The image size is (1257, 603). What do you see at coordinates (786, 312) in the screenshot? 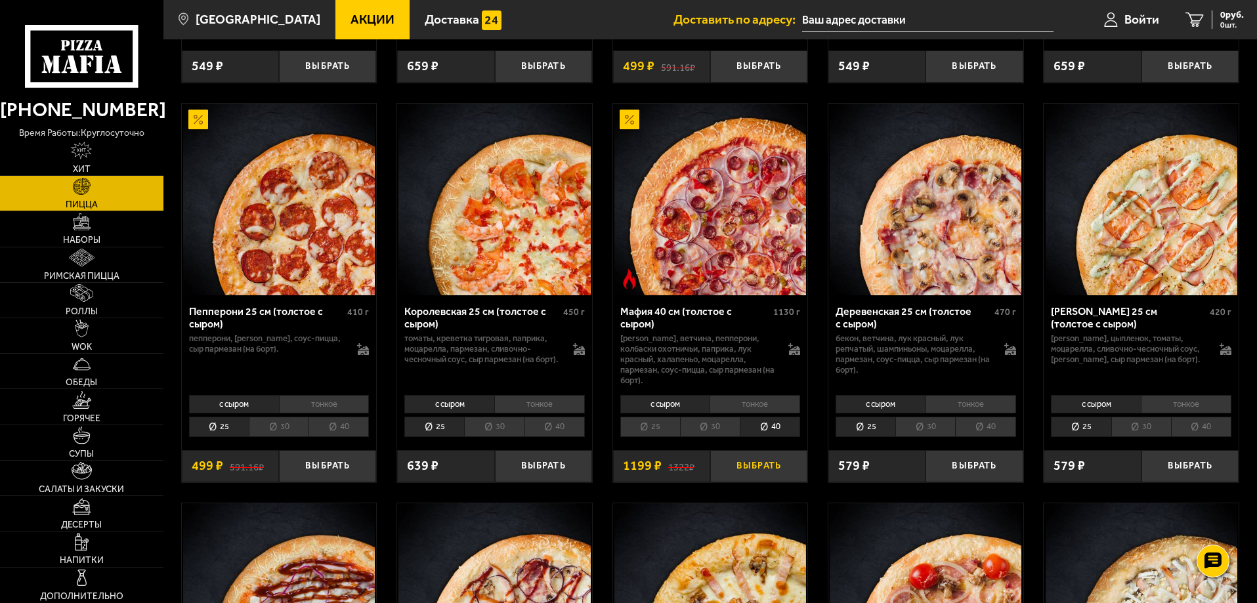
I see `span: 1130 г` at bounding box center [786, 312].